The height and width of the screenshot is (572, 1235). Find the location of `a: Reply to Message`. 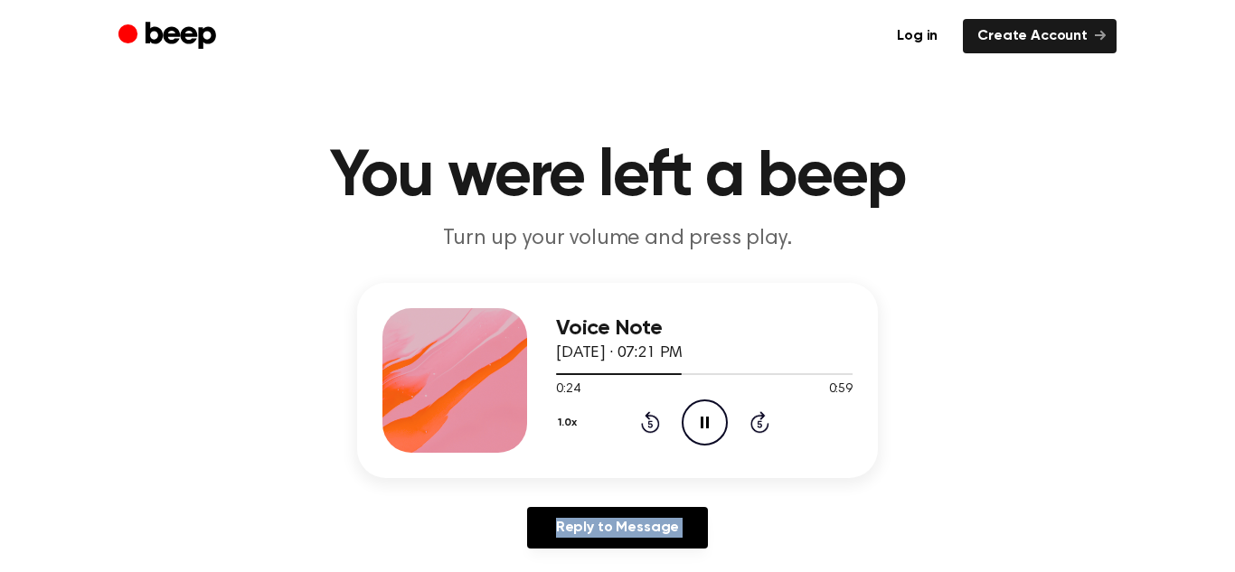

a: Reply to Message is located at coordinates (617, 528).